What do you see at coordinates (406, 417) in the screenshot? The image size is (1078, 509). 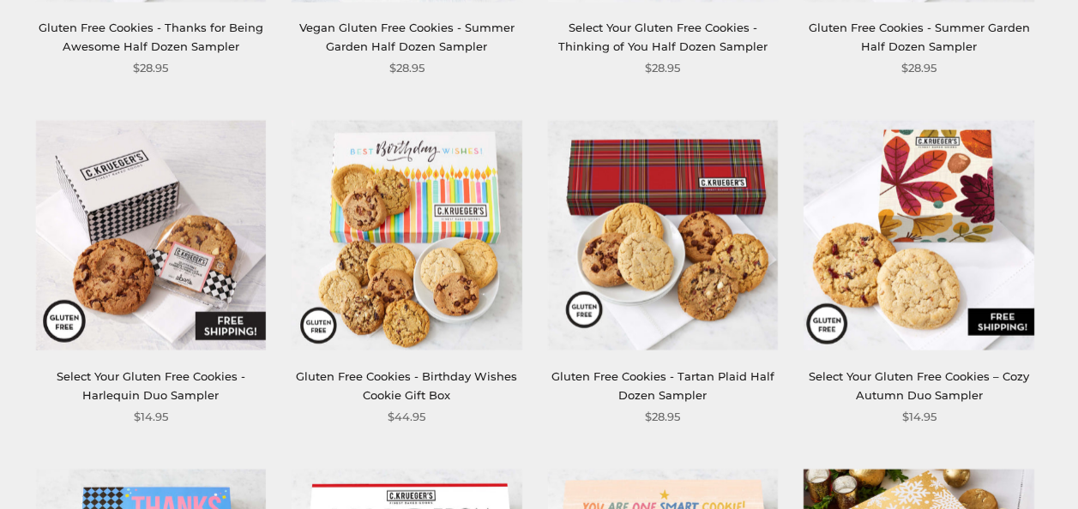 I see `span: $44.95` at bounding box center [406, 417].